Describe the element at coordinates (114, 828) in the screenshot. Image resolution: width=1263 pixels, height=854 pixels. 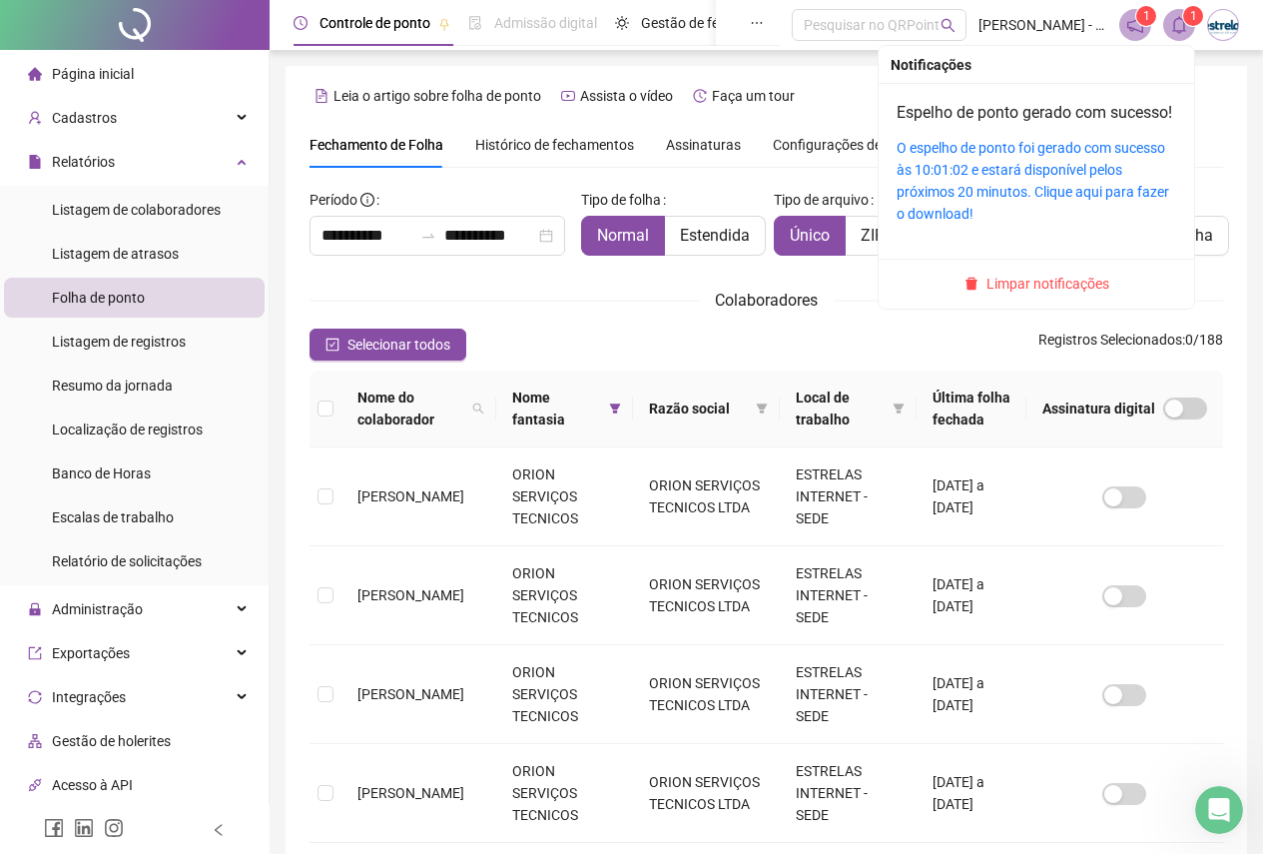
I see `span: instagram` at that location.